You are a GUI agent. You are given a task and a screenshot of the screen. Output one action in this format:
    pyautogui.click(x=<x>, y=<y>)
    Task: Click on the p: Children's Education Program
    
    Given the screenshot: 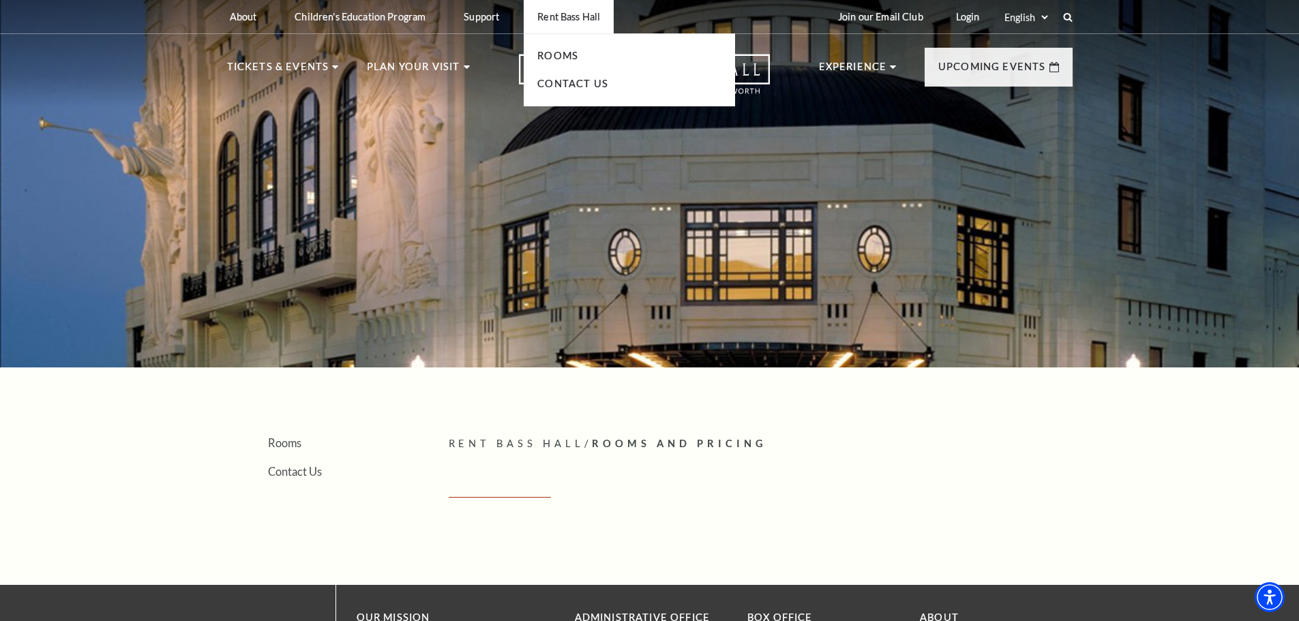 What is the action you would take?
    pyautogui.click(x=360, y=16)
    